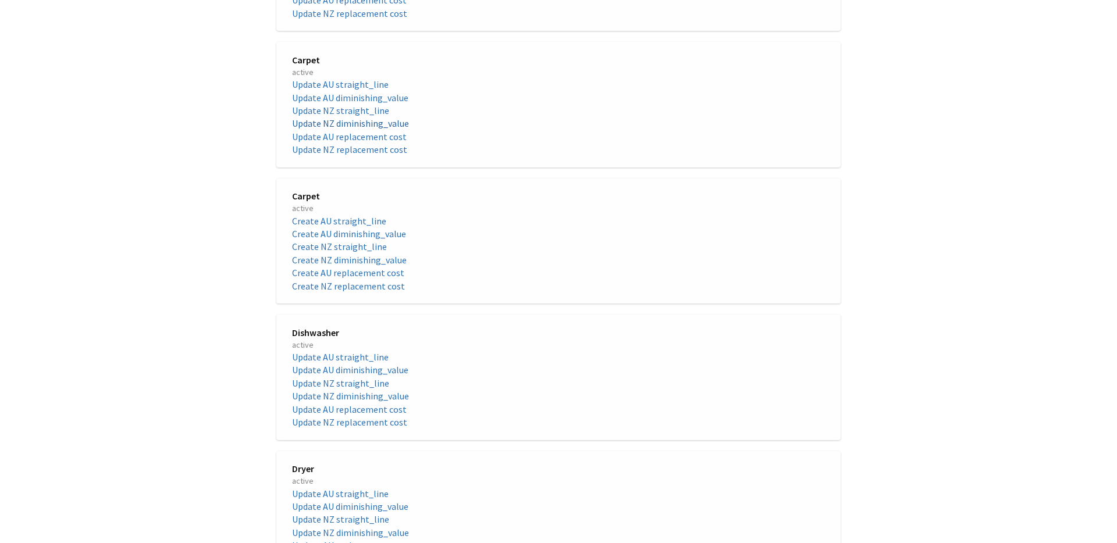 This screenshot has height=543, width=1117. I want to click on a: Create NZ straight_line, so click(339, 247).